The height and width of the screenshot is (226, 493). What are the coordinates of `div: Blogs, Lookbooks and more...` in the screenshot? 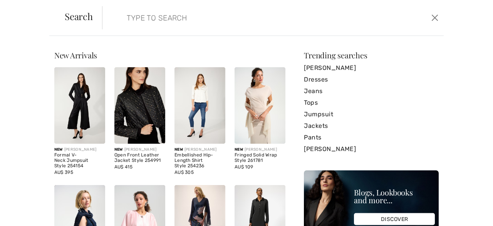 It's located at (395, 196).